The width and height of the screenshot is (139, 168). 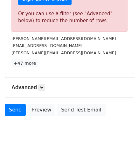 What do you see at coordinates (81, 110) in the screenshot?
I see `a: Send Test Email` at bounding box center [81, 110].